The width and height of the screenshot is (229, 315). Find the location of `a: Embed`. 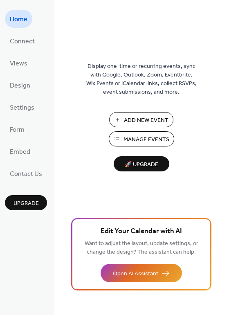

a: Embed is located at coordinates (20, 151).